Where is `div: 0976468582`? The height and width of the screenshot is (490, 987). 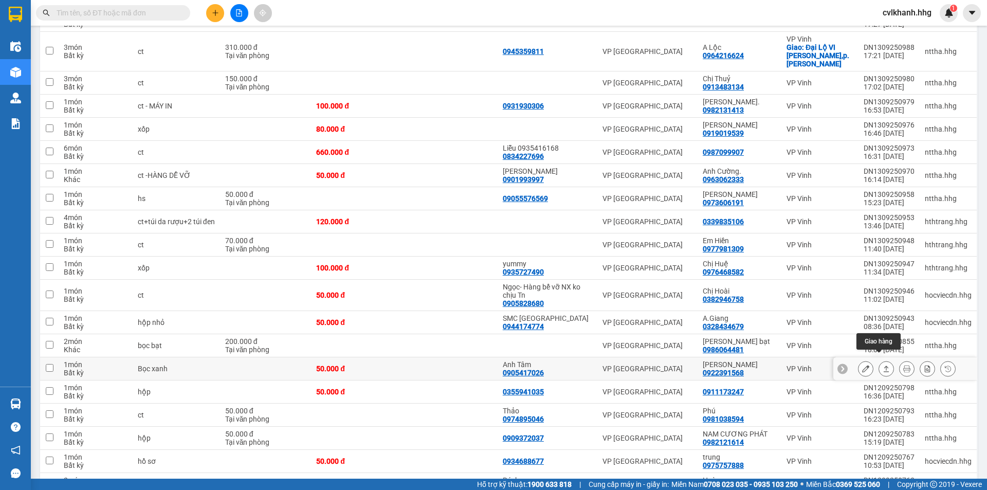 div: 0976468582 is located at coordinates (723, 272).